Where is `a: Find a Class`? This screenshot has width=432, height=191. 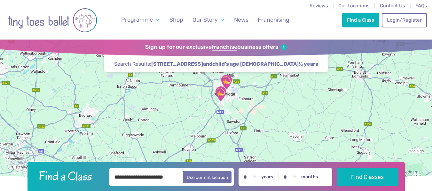
a: Find a Class is located at coordinates (361, 20).